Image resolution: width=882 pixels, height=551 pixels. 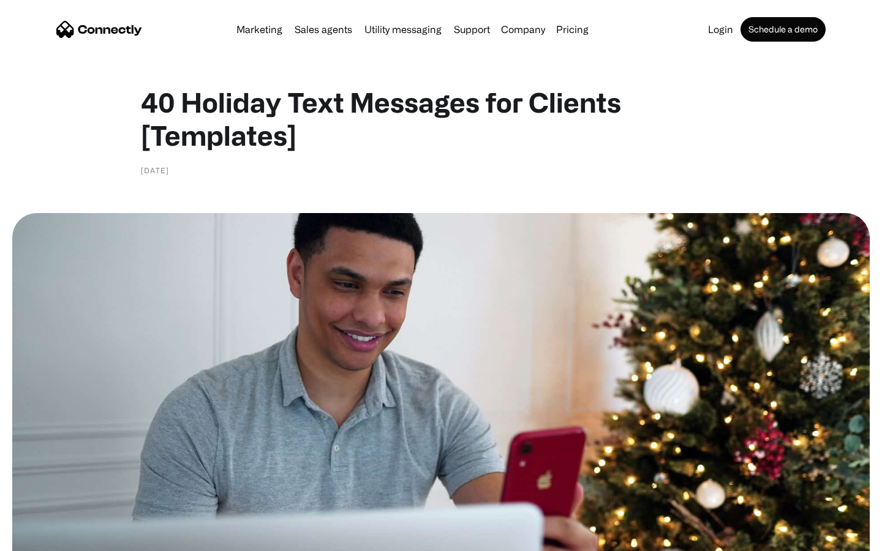 I want to click on h1: 40 Holiday Text Messages for Clients [Templates], so click(x=441, y=119).